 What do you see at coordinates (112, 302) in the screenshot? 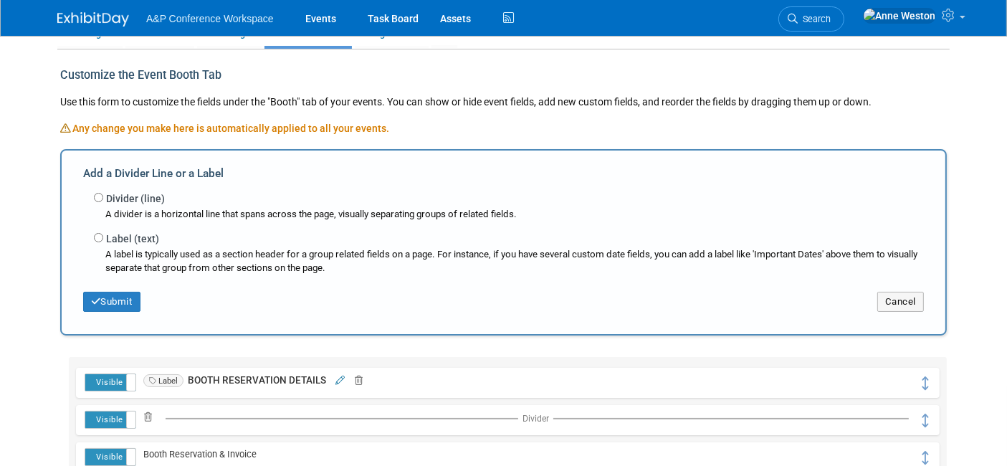
I see `button: Submit` at bounding box center [112, 302].